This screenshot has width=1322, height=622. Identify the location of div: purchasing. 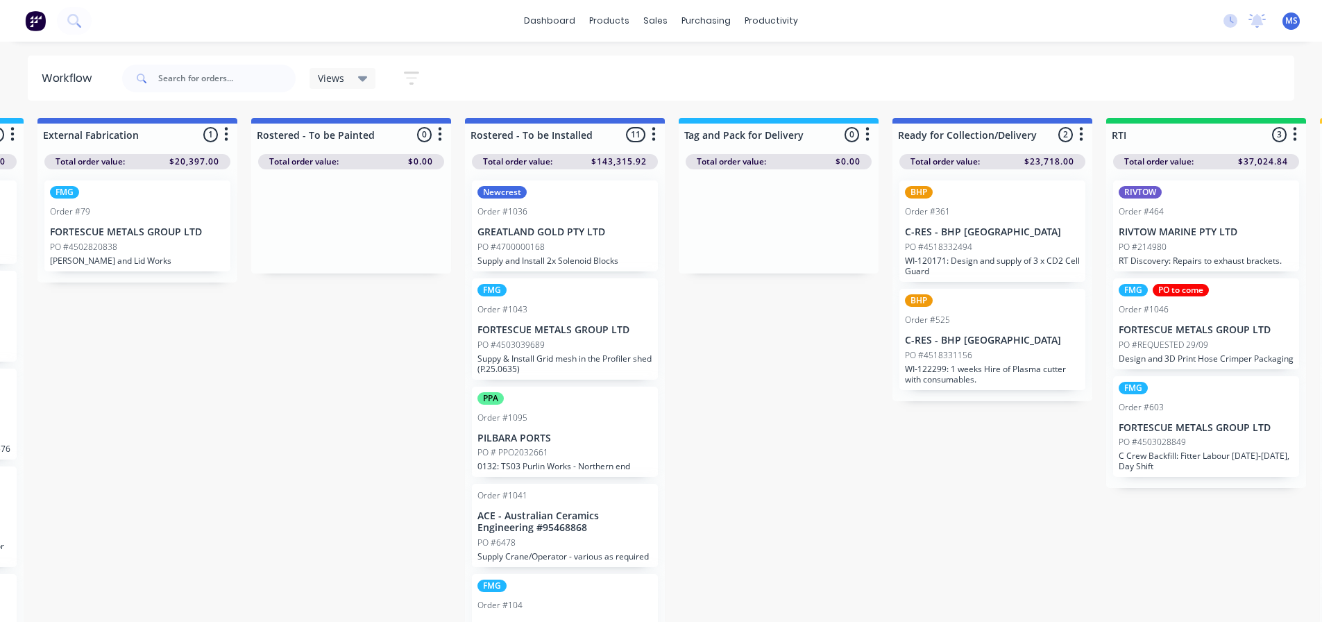
(706, 21).